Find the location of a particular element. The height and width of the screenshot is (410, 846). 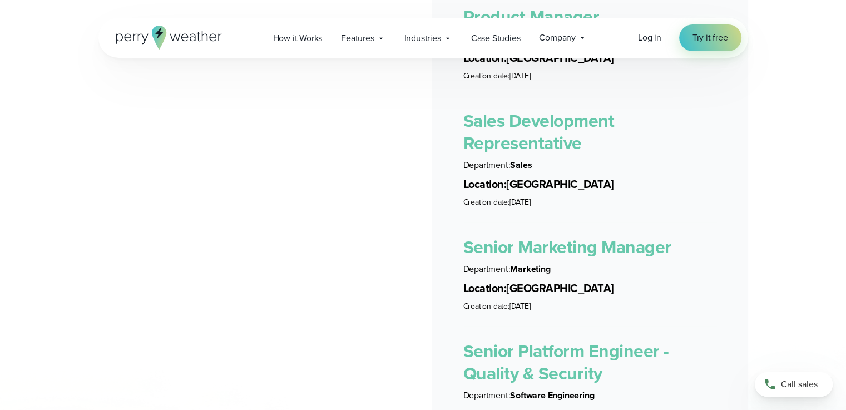

a: Try it free is located at coordinates (711, 38).